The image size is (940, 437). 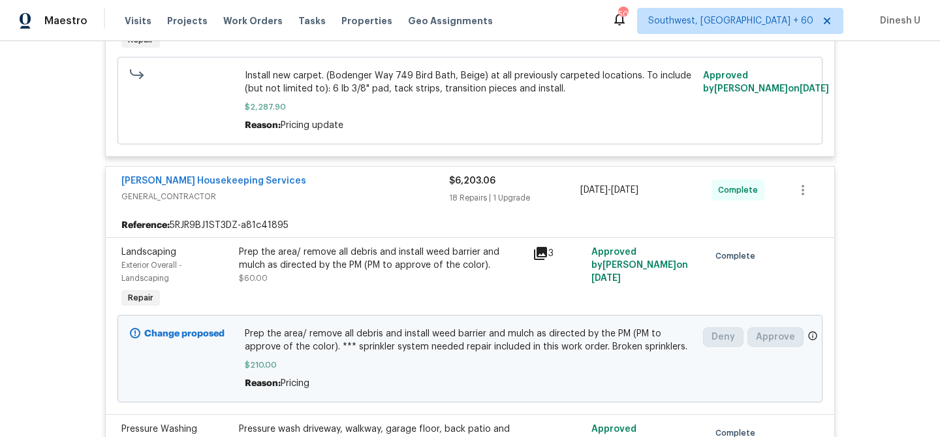 What do you see at coordinates (159, 429) in the screenshot?
I see `span: Pressure Washing` at bounding box center [159, 429].